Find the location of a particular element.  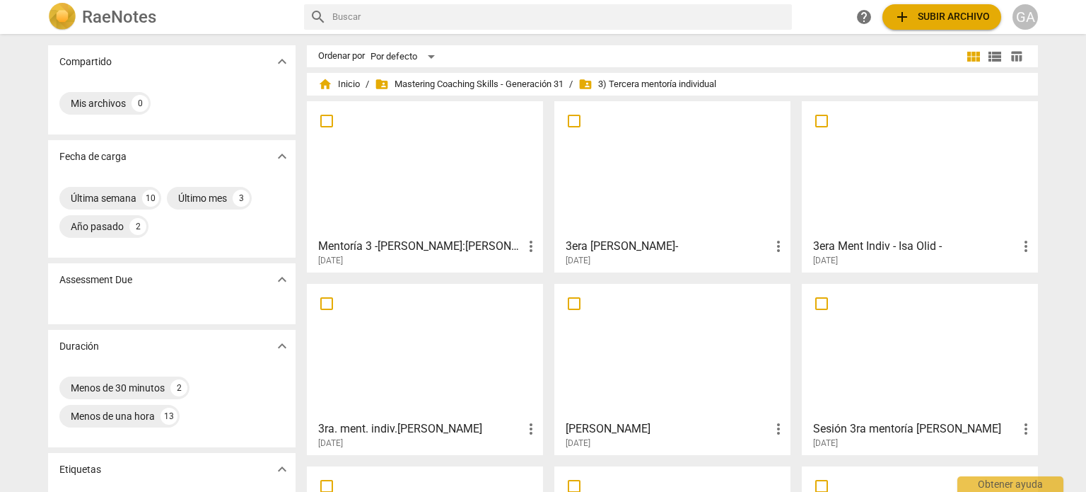

p: Duración is located at coordinates (79, 346).